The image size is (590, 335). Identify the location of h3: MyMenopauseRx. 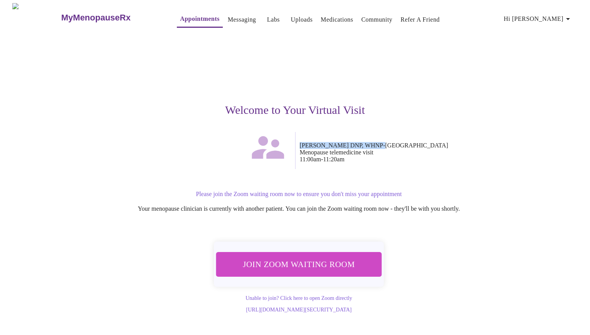
(96, 18).